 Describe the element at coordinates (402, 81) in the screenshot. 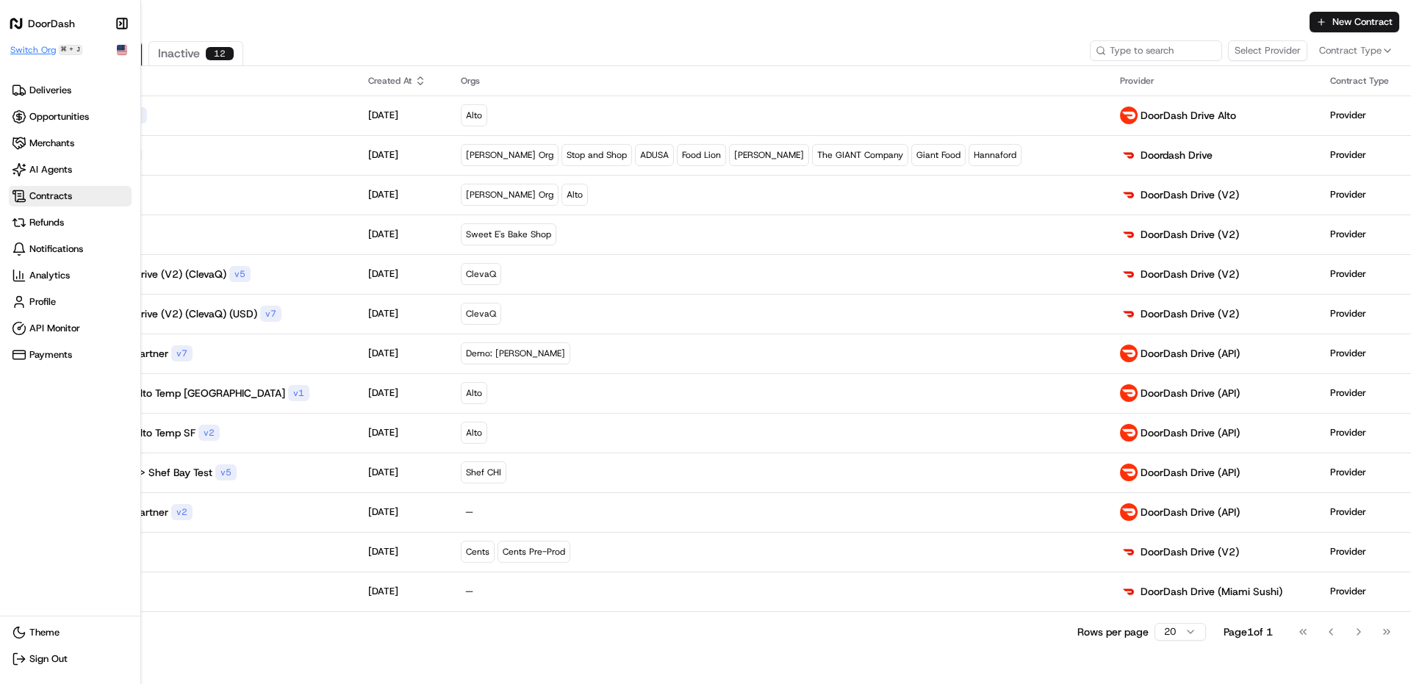

I see `div: Created At` at that location.